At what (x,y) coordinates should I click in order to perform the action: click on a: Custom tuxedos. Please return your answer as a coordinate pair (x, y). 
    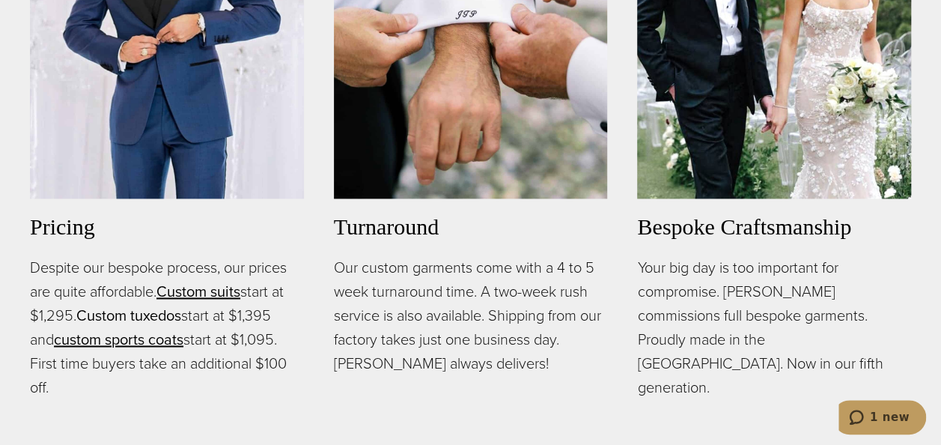
    Looking at the image, I should click on (129, 315).